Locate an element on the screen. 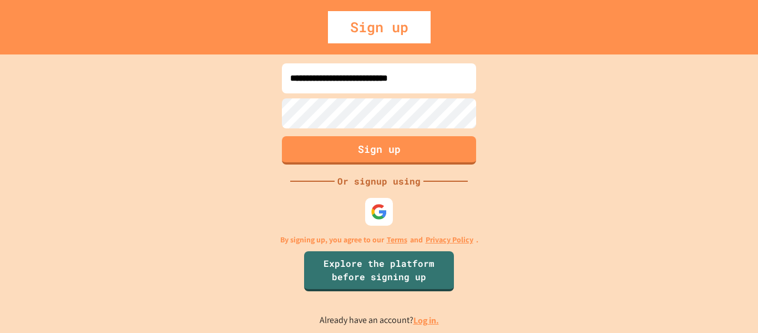  p: By signing up, you agree to our and . is located at coordinates (379, 239).